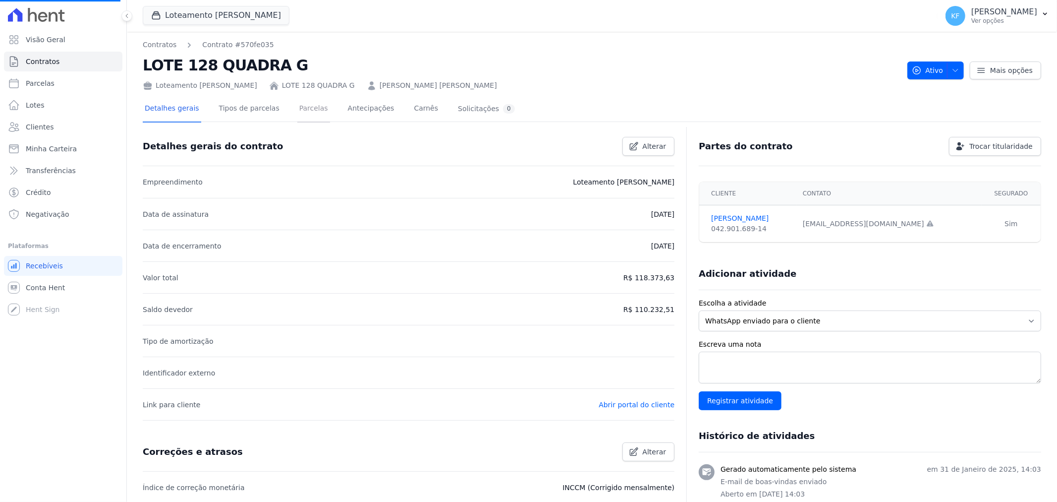  Describe the element at coordinates (193, 451) in the screenshot. I see `h3: Correções e atrasos` at that location.